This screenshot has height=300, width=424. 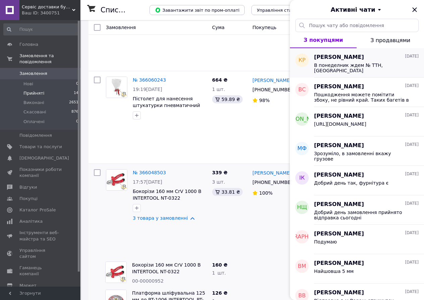 What do you see at coordinates (28, 84) in the screenshot?
I see `span: Нові` at bounding box center [28, 84].